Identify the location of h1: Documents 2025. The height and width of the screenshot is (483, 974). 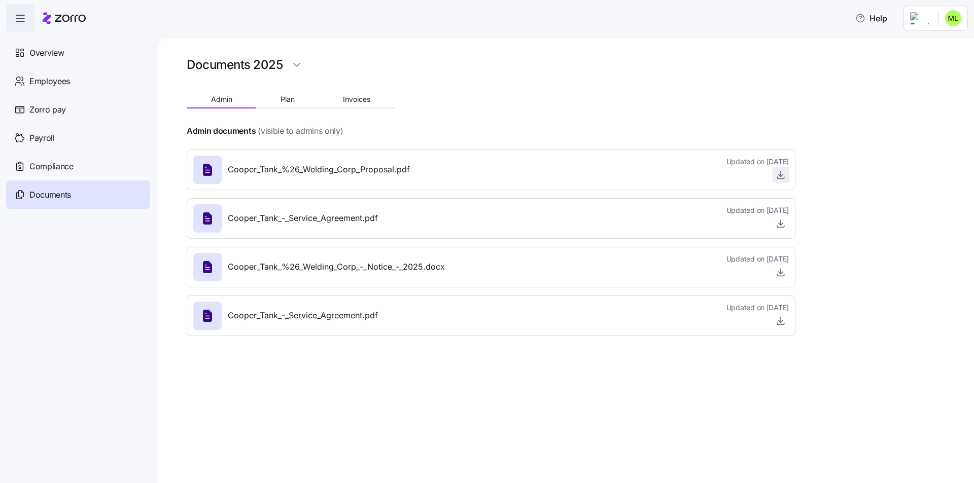
(234, 64).